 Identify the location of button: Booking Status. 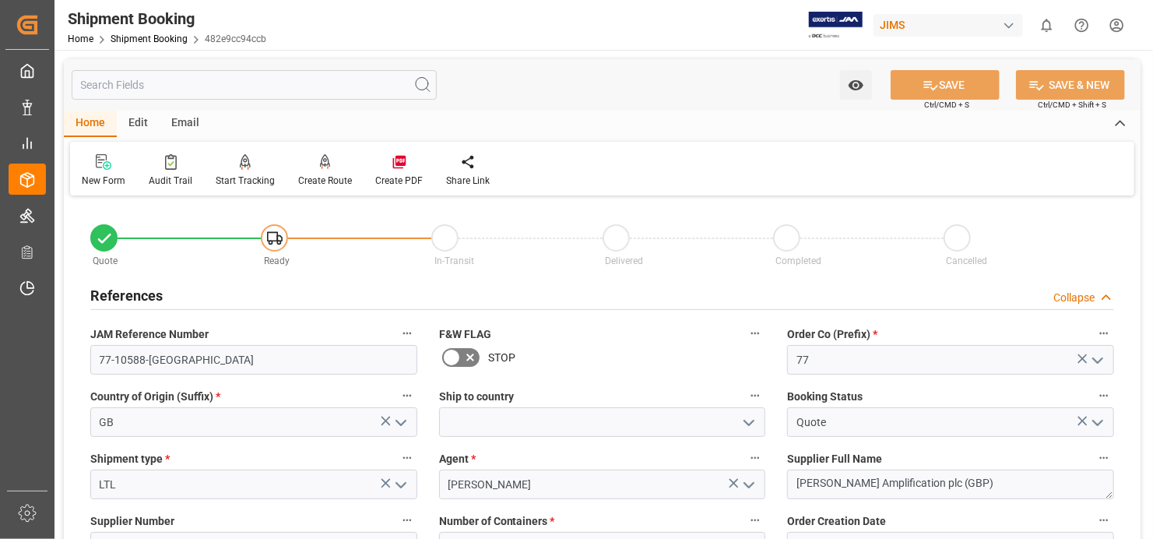
(1104, 395).